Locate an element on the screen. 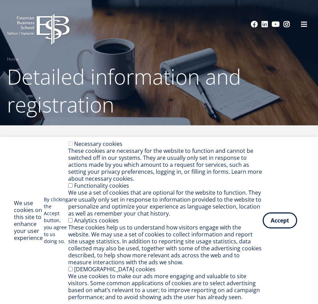  div: We use a set of cookies that are optional for the website to function. They are usually only set ... is located at coordinates (165, 203).